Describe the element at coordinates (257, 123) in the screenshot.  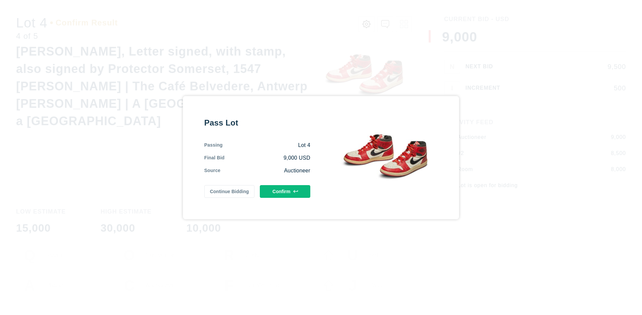
I see `div: Pass Lot` at that location.